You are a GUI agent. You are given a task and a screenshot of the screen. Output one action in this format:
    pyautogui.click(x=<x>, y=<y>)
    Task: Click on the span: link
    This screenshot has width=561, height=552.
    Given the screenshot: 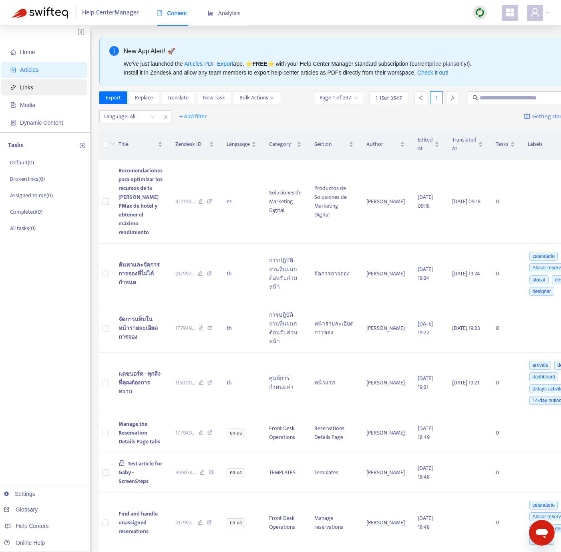 What is the action you would take?
    pyautogui.click(x=13, y=87)
    